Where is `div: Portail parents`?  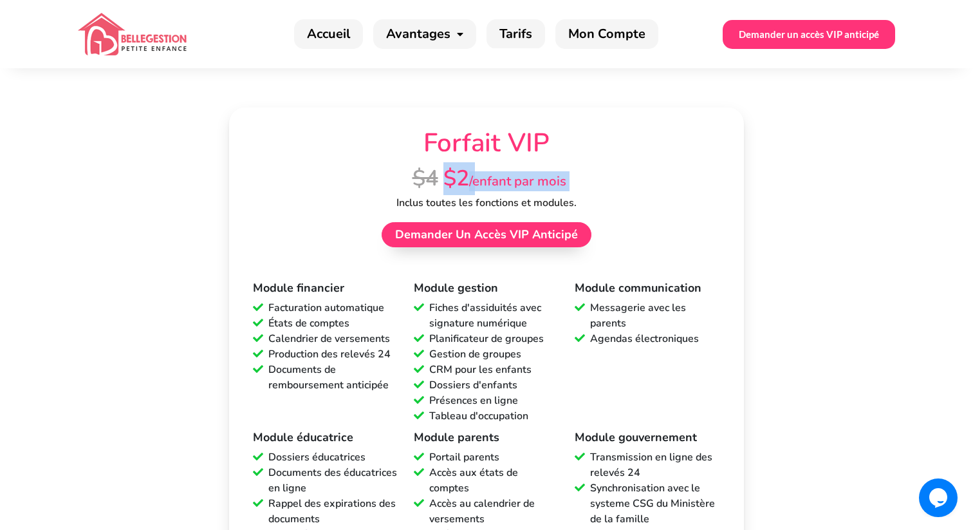 div: Portail parents is located at coordinates (464, 457).